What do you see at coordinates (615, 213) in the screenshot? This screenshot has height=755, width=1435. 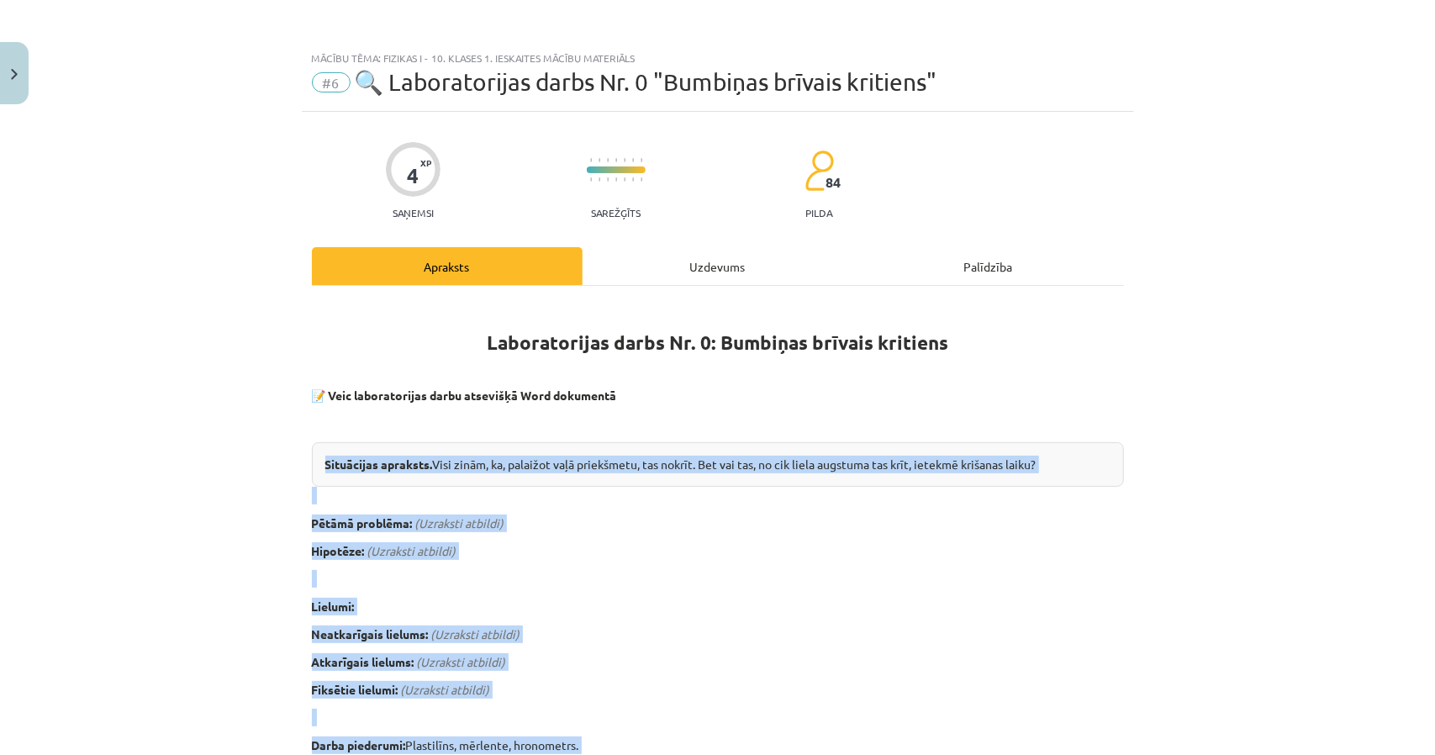 I see `p: Sarežģīts` at bounding box center [615, 213].